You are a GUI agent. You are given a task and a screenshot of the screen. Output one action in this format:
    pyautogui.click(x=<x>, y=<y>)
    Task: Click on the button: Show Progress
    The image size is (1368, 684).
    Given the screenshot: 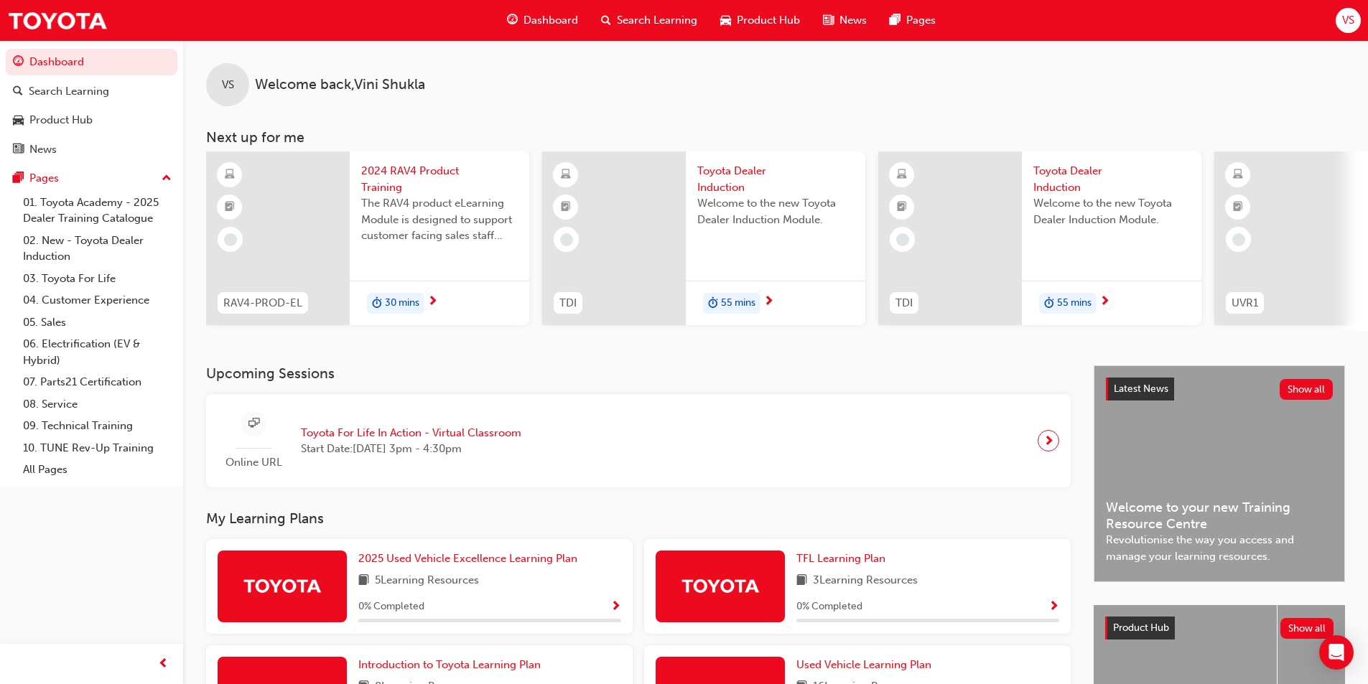 What is the action you would take?
    pyautogui.click(x=615, y=607)
    